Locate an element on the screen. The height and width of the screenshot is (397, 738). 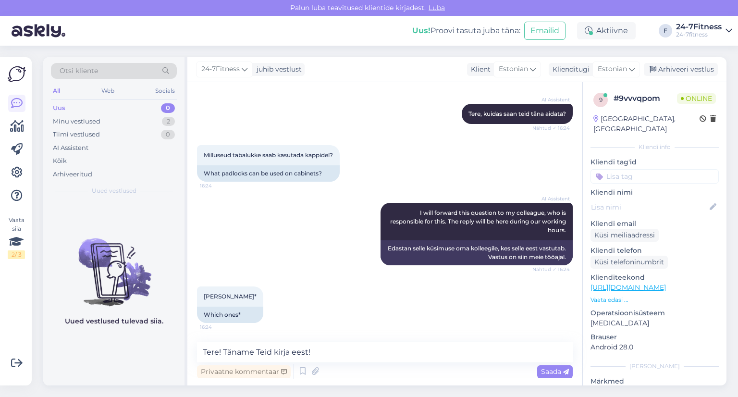
div: Küsi telefoninumbrit is located at coordinates (629, 262).